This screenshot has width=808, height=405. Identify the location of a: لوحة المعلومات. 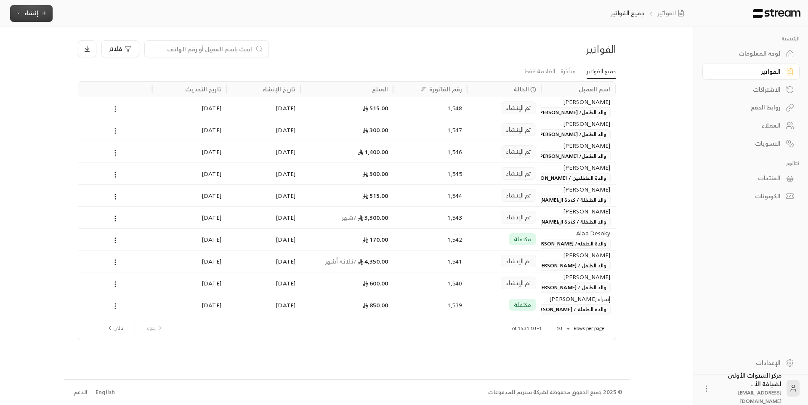
(750, 53).